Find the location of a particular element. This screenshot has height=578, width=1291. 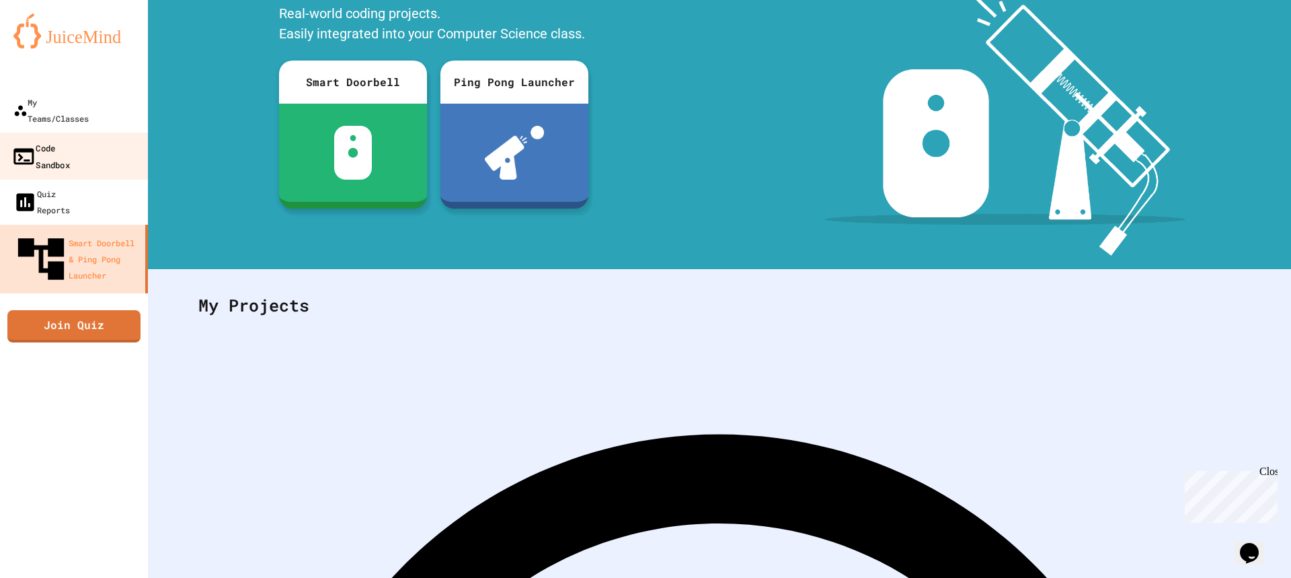

div: Code Sandbox is located at coordinates (40, 155).